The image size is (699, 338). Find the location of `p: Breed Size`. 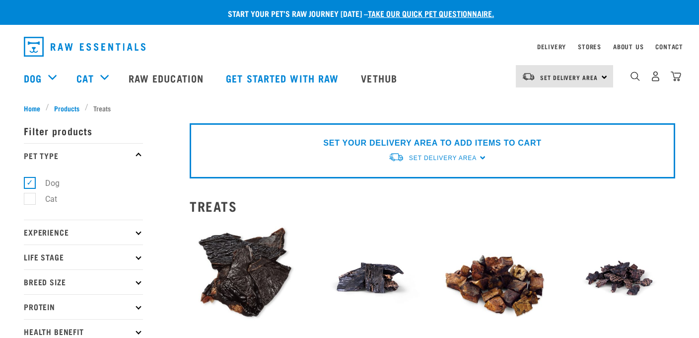

p: Breed Size is located at coordinates (83, 281).